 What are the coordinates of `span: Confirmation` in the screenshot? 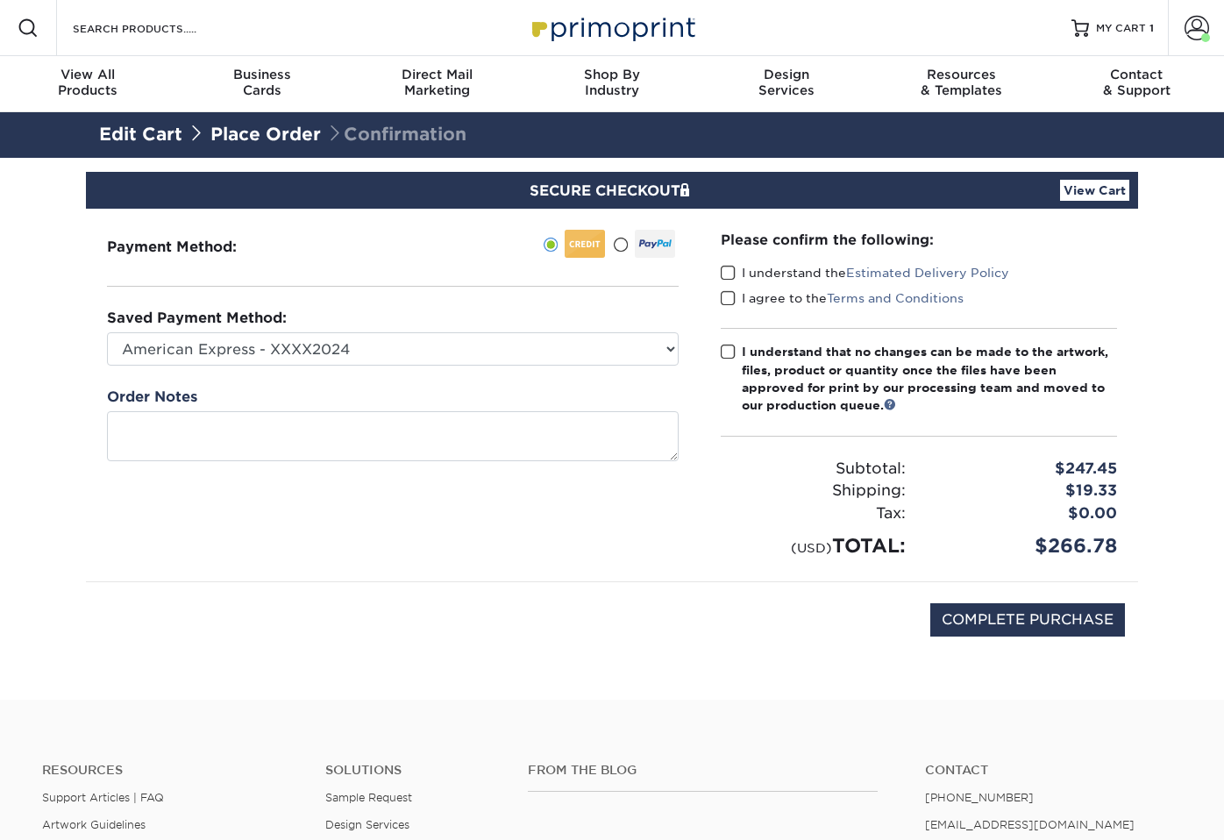 It's located at (396, 134).